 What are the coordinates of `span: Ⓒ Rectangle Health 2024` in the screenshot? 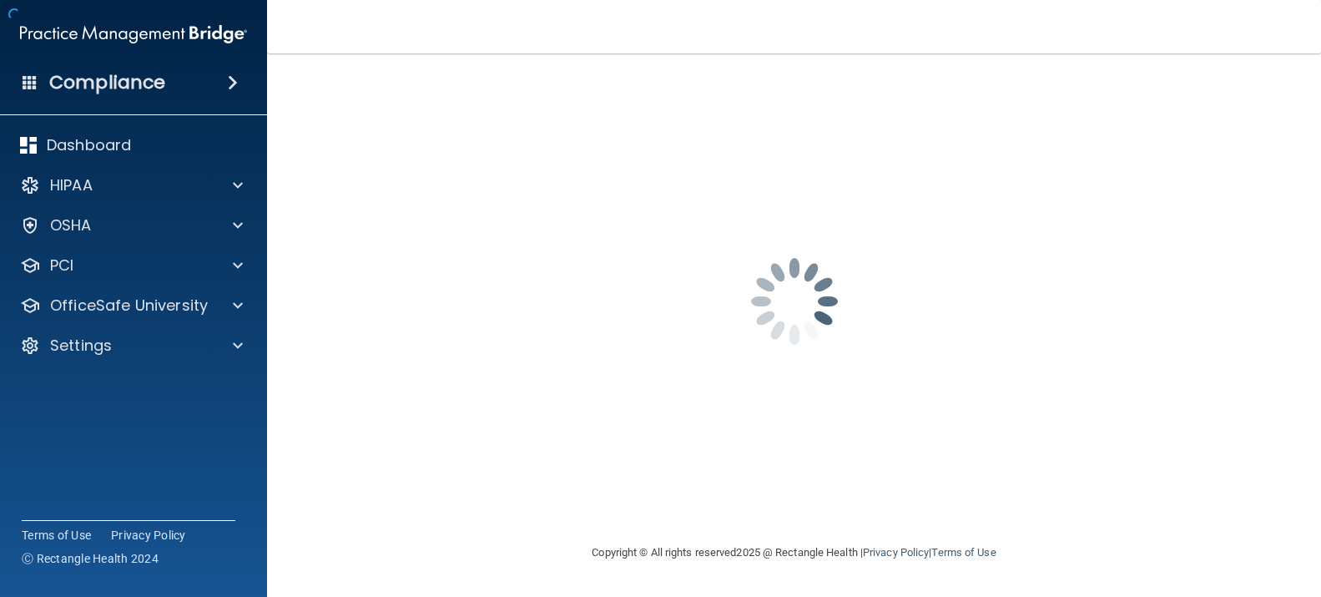 It's located at (90, 558).